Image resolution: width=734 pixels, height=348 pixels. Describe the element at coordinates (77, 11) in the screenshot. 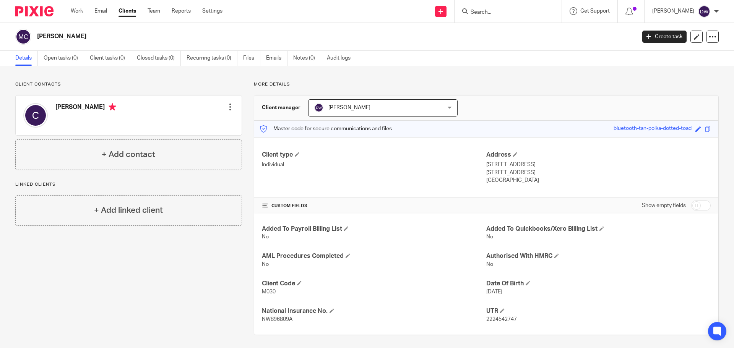

I see `a: Work` at that location.